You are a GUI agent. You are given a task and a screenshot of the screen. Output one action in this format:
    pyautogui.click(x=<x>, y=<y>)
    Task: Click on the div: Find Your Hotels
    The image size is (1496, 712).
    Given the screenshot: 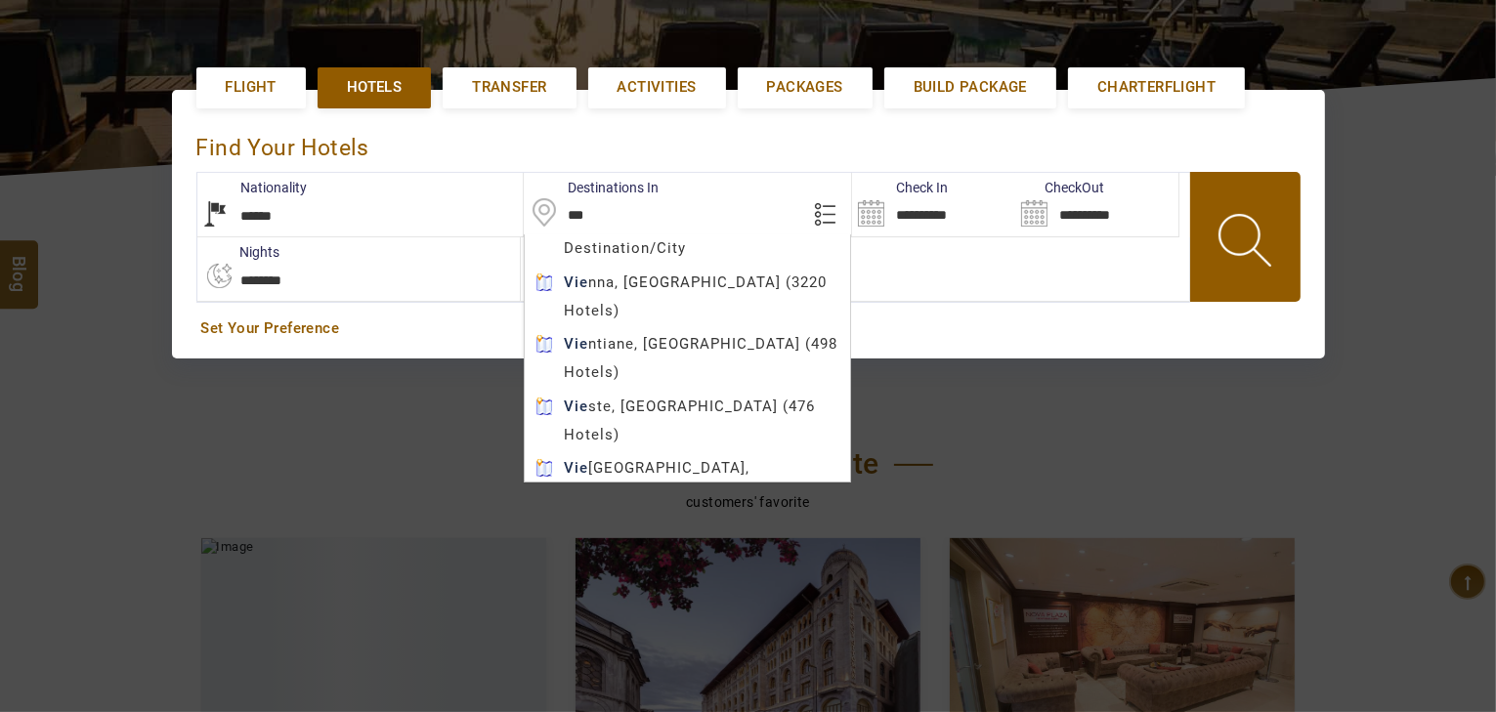 What is the action you would take?
    pyautogui.click(x=748, y=143)
    